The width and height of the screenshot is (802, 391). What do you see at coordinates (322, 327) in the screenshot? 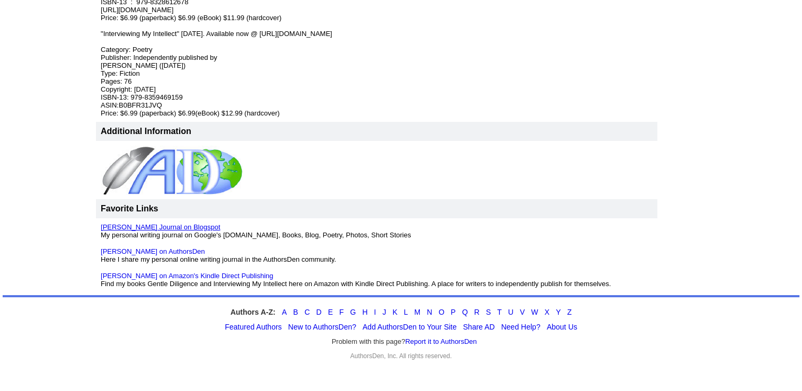
I see `a: New to AuthorsDen?` at bounding box center [322, 327].